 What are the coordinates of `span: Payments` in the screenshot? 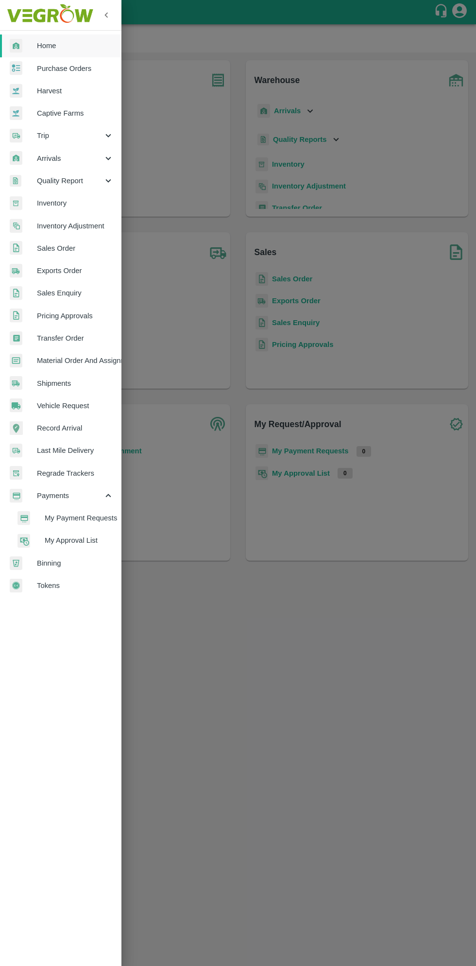 It's located at (70, 496).